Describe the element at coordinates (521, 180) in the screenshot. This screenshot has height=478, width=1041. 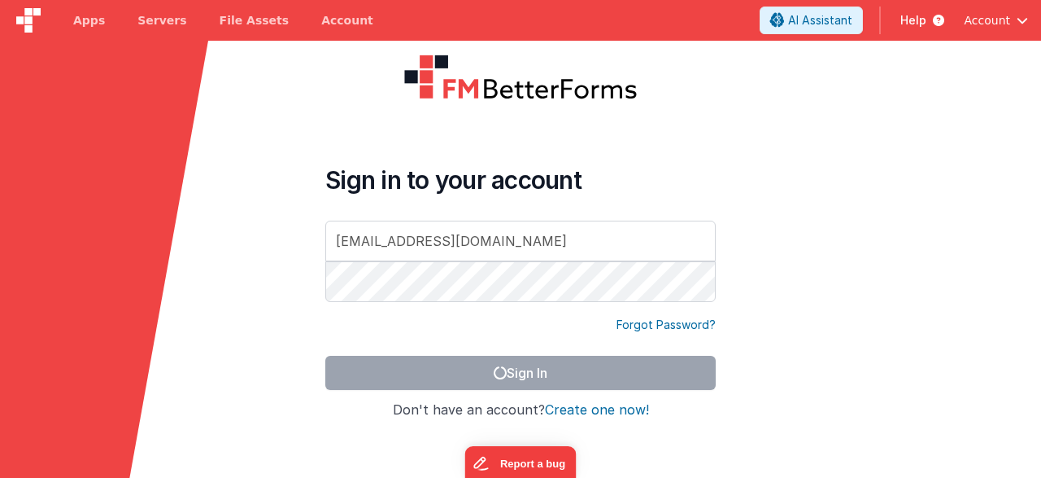
I see `h4: Sign in to your account` at that location.